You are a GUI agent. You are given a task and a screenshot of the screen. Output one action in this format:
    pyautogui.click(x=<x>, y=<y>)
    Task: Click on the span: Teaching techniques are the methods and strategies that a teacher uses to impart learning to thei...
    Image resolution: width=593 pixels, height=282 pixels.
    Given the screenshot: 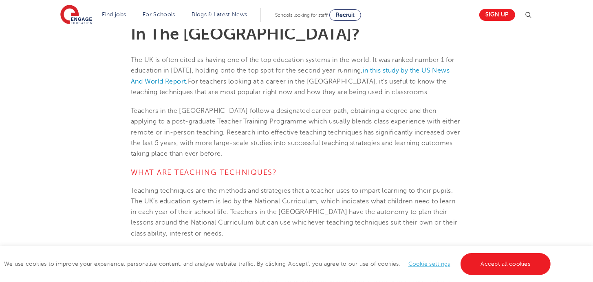 What is the action you would take?
    pyautogui.click(x=294, y=212)
    